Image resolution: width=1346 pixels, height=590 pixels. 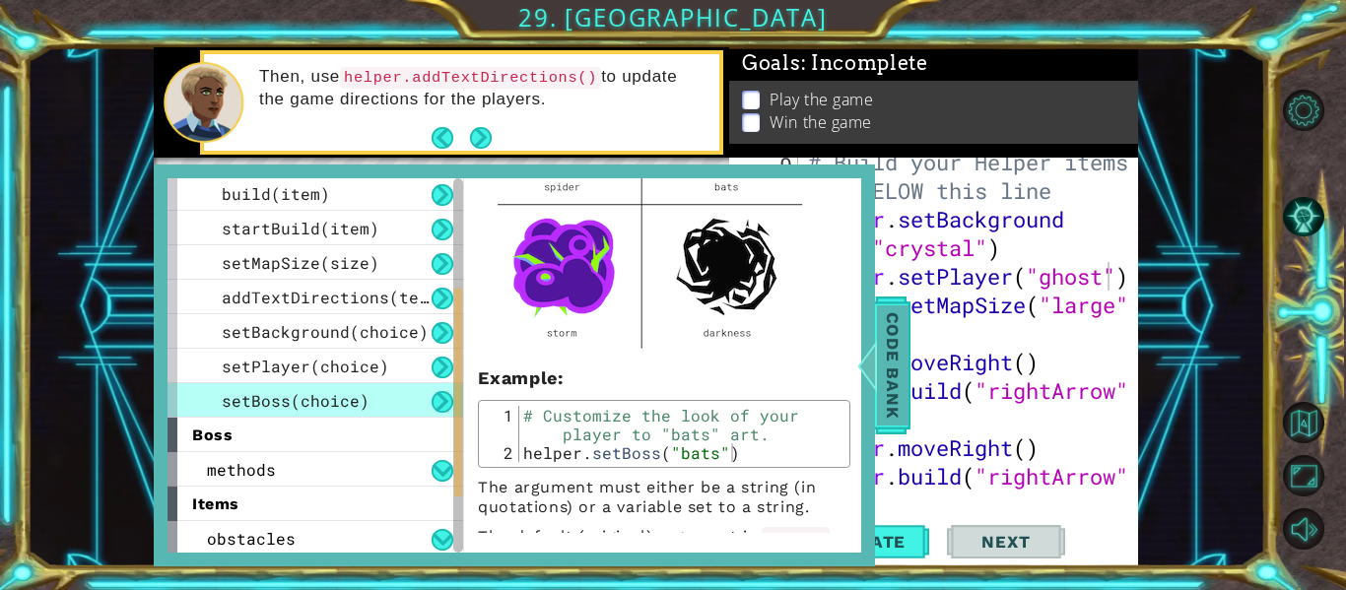 I want to click on span: addTextDirections(text), so click(x=335, y=297).